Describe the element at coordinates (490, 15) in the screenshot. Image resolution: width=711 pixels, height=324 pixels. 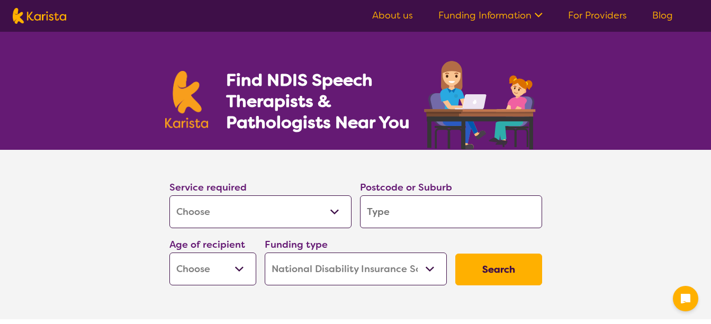
I see `a: Funding Information` at that location.